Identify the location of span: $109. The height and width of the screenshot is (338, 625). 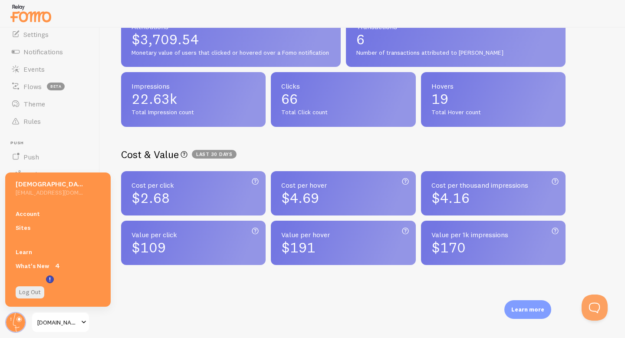
(148, 247).